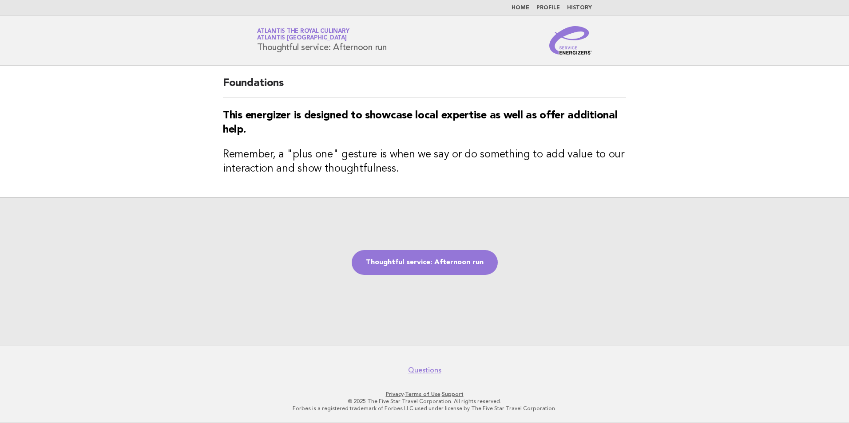 The image size is (849, 423). I want to click on a: Terms of Use, so click(423, 395).